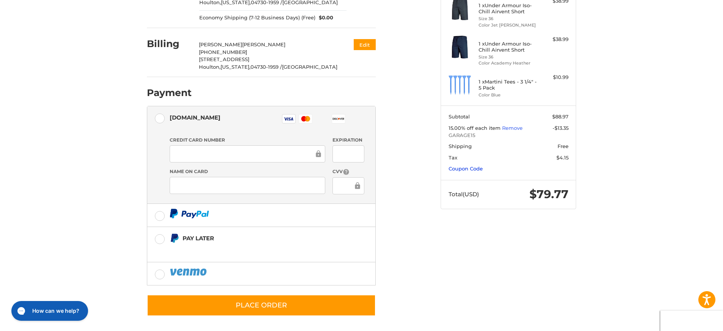 The width and height of the screenshot is (723, 331). What do you see at coordinates (42, 13) in the screenshot?
I see `button: Open gorgias live chat` at bounding box center [42, 13].